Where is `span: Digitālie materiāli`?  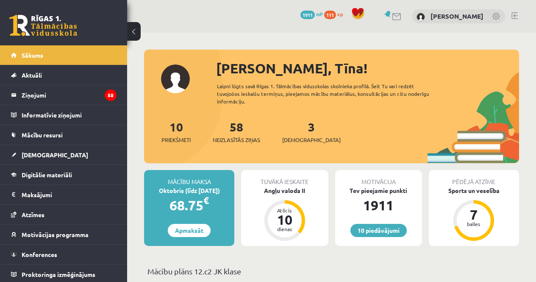 span: Digitālie materiāli is located at coordinates (47, 175).